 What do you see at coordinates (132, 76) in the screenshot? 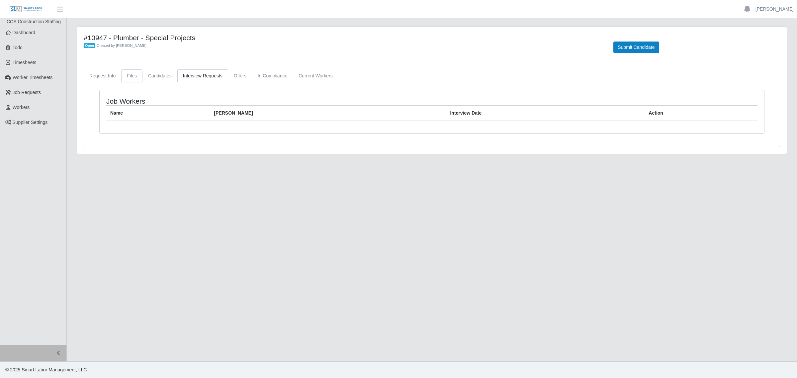
I see `a: Files` at bounding box center [132, 76].